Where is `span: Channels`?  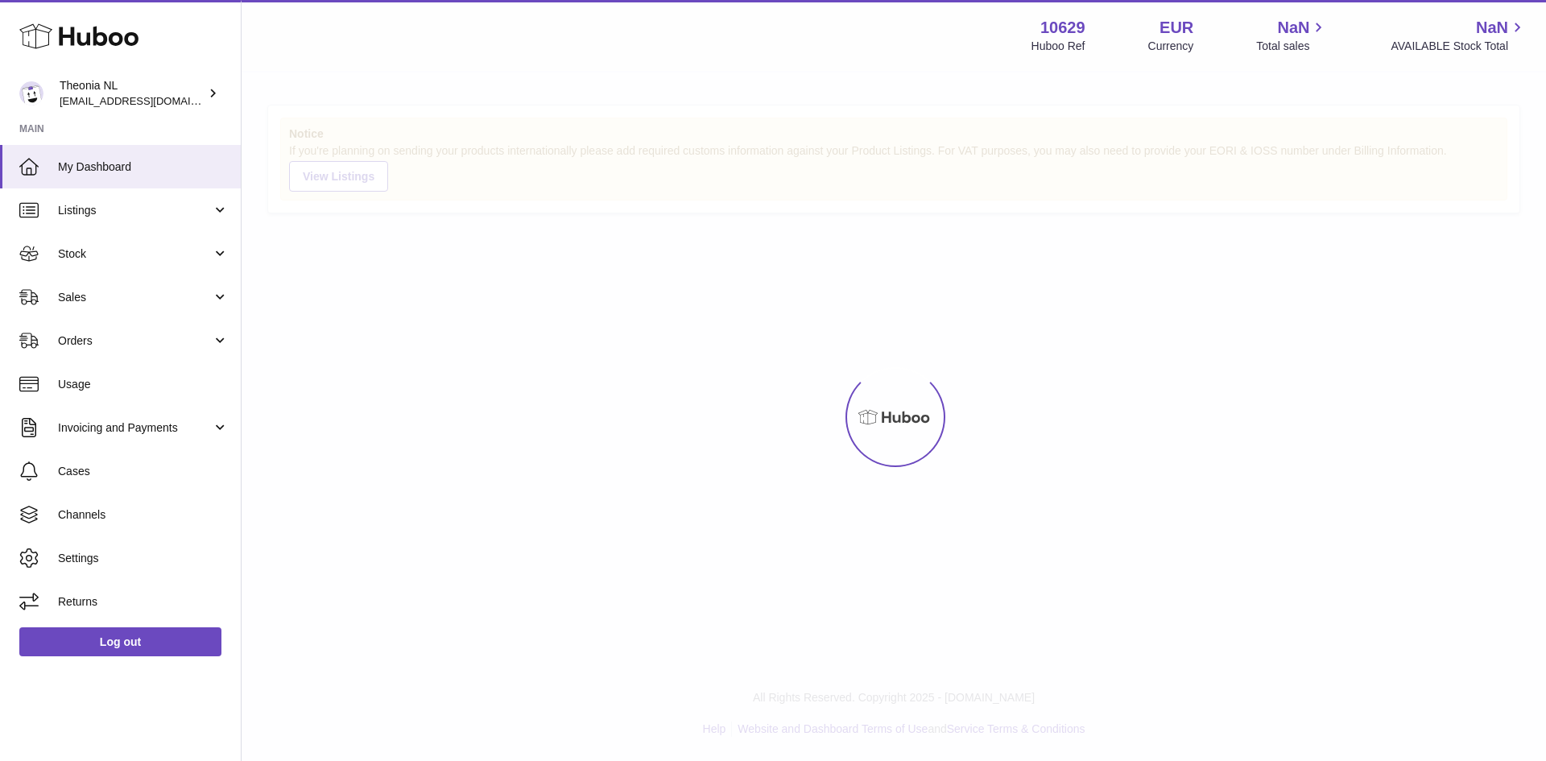 span: Channels is located at coordinates (143, 515).